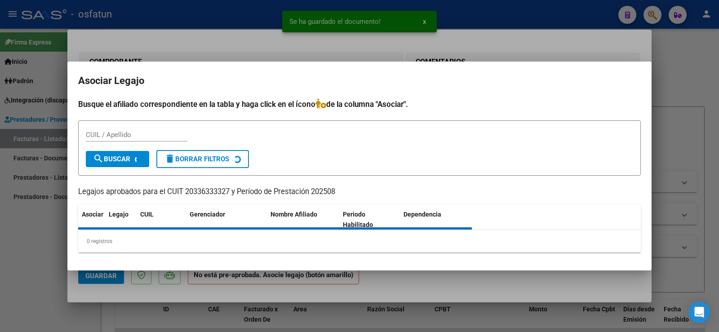  What do you see at coordinates (170, 159) in the screenshot?
I see `mat-icon: delete` at bounding box center [170, 159].